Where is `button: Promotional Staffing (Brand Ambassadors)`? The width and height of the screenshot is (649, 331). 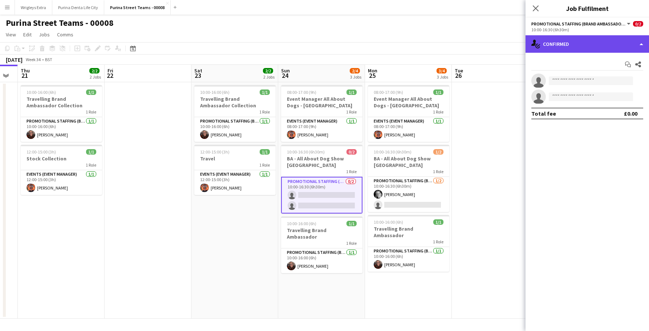 button: Promotional Staffing (Brand Ambassadors) is located at coordinates (581, 24).